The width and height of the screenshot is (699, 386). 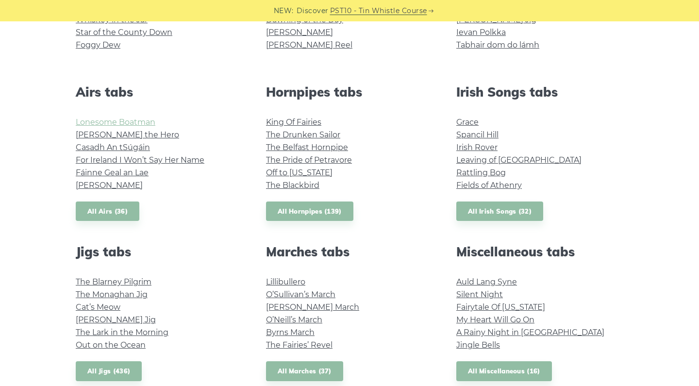 What do you see at coordinates (283, 11) in the screenshot?
I see `span: NEW:` at bounding box center [283, 11].